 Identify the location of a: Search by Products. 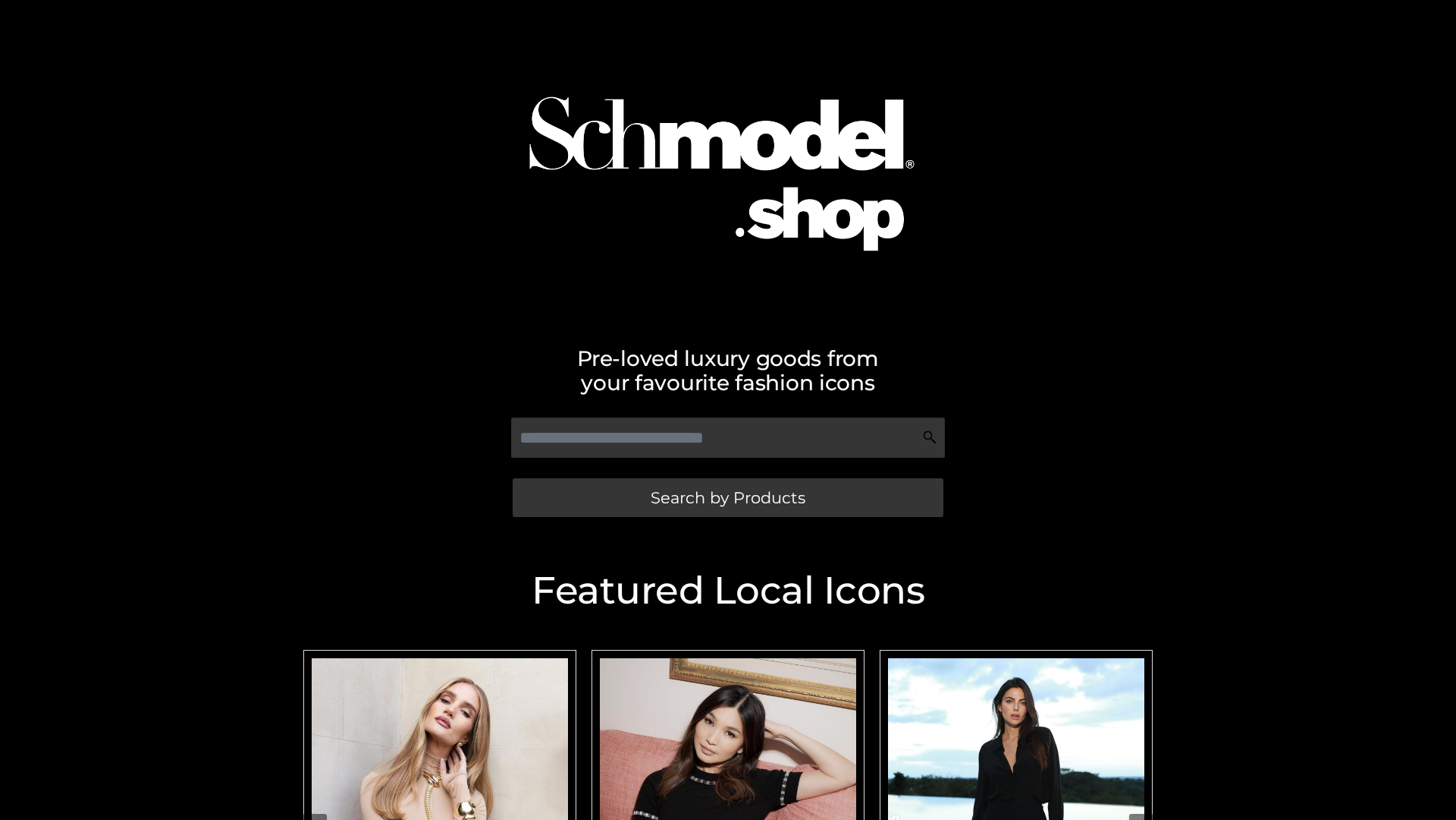
(728, 497).